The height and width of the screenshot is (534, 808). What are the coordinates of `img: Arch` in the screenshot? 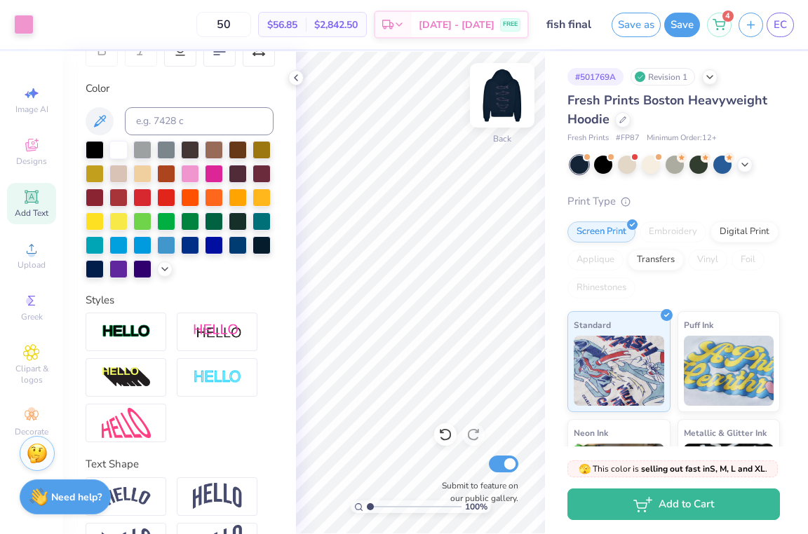 It's located at (217, 497).